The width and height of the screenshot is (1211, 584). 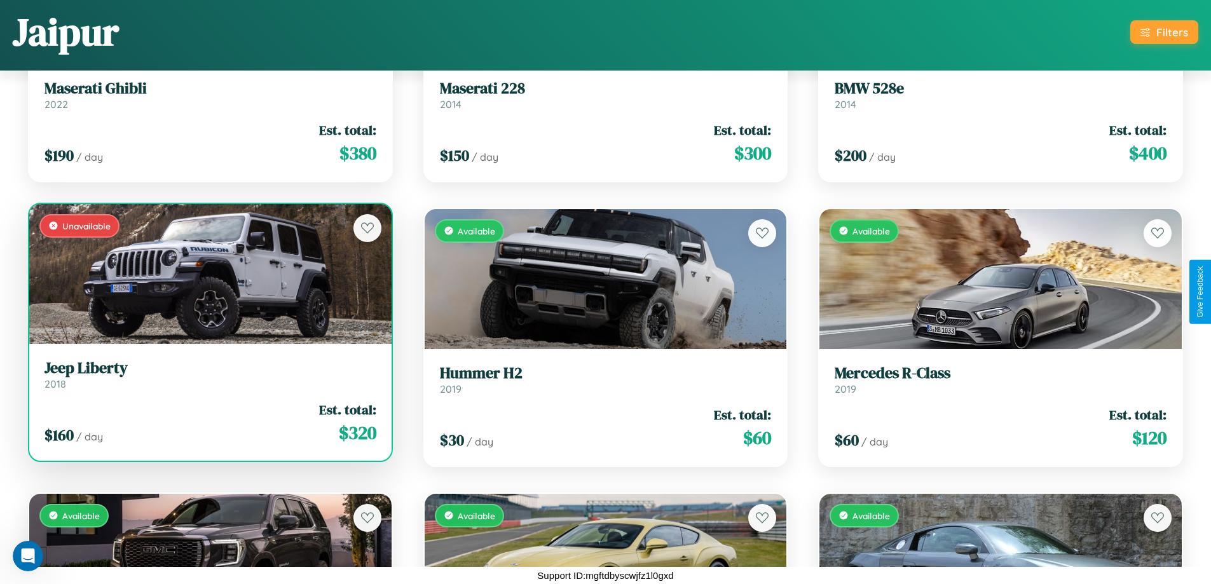 What do you see at coordinates (1148, 153) in the screenshot?
I see `span: $ 400` at bounding box center [1148, 153].